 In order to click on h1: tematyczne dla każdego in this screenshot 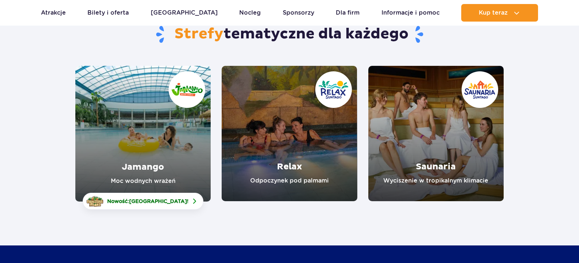, I will do `click(290, 34)`.